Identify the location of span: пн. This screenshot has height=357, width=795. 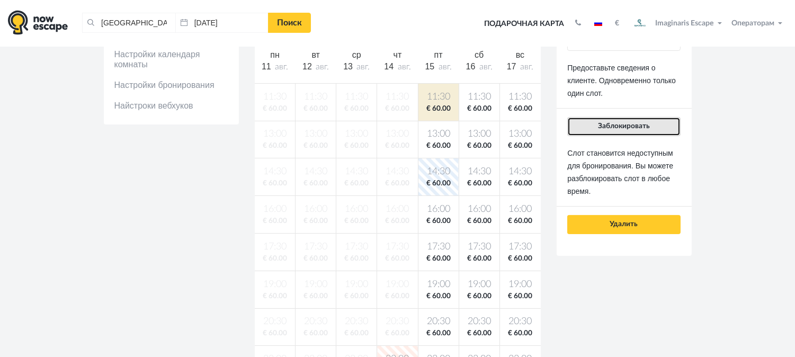
(275, 55).